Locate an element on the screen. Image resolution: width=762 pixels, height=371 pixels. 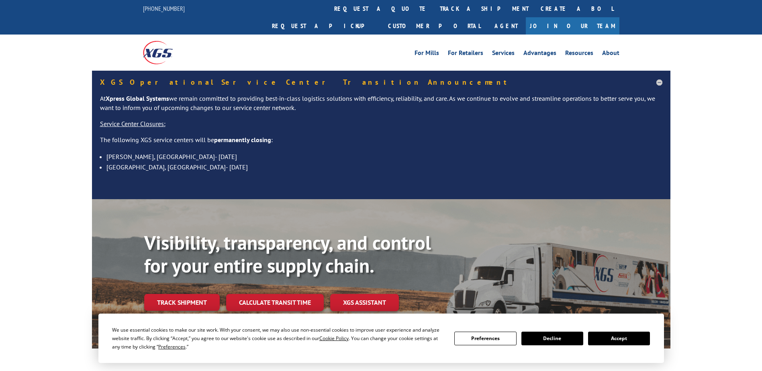
button: Accept is located at coordinates (619, 339).